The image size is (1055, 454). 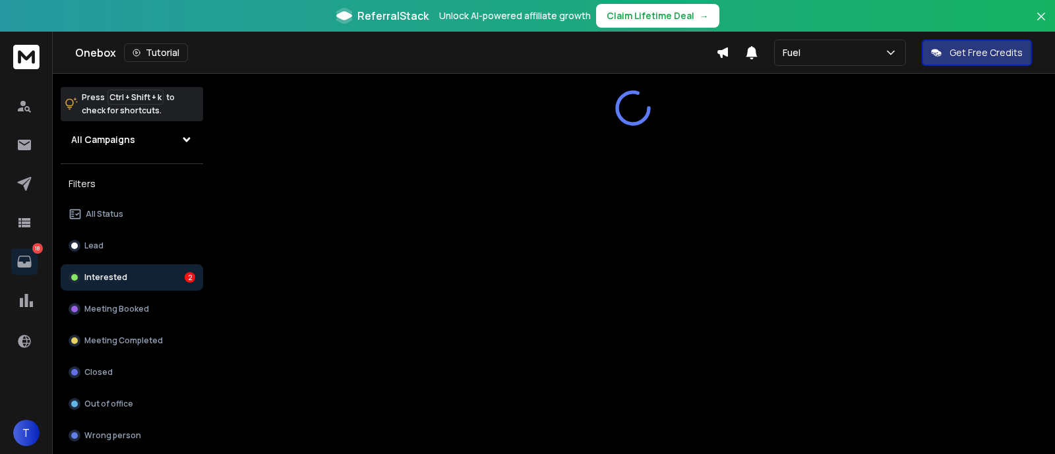 I want to click on button: Get Free Credits, so click(x=976, y=53).